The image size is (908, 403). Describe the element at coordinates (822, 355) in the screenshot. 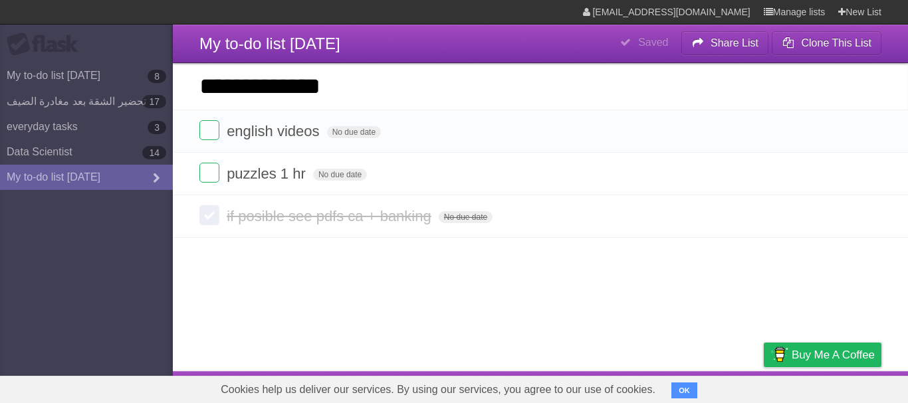

I see `a: Buy me a coffee` at that location.